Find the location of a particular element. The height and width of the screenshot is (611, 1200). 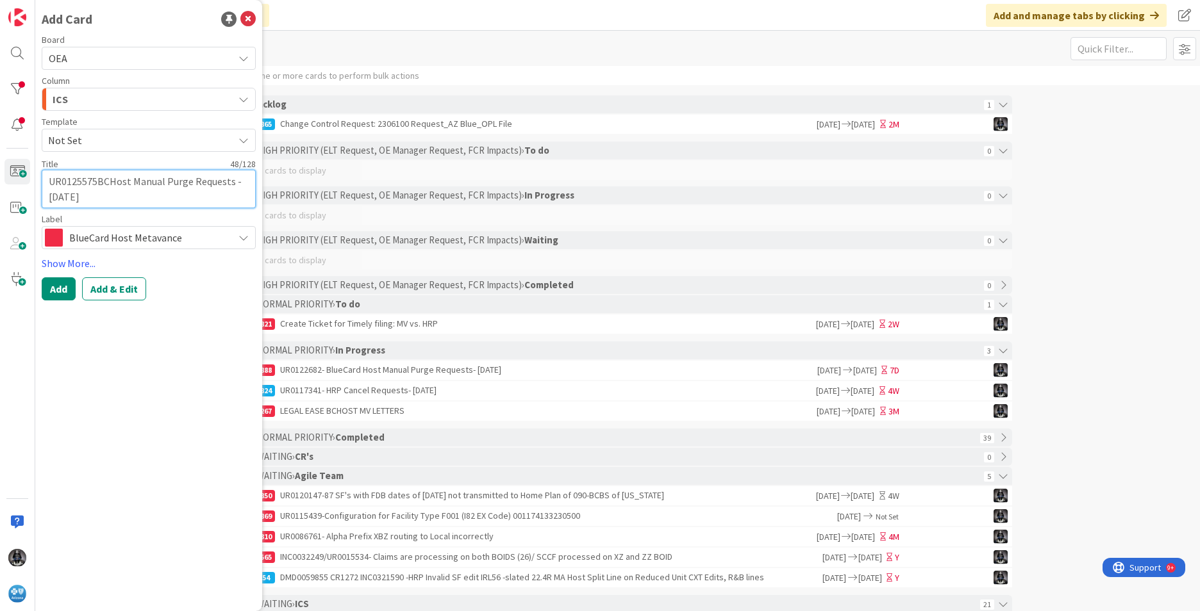

div: Add and manage tabs by clicking is located at coordinates (1076, 15).